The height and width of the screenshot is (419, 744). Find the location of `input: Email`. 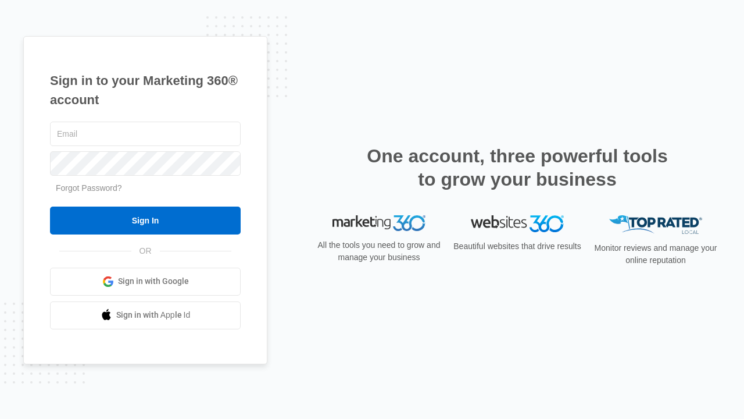

input: Email is located at coordinates (145, 134).